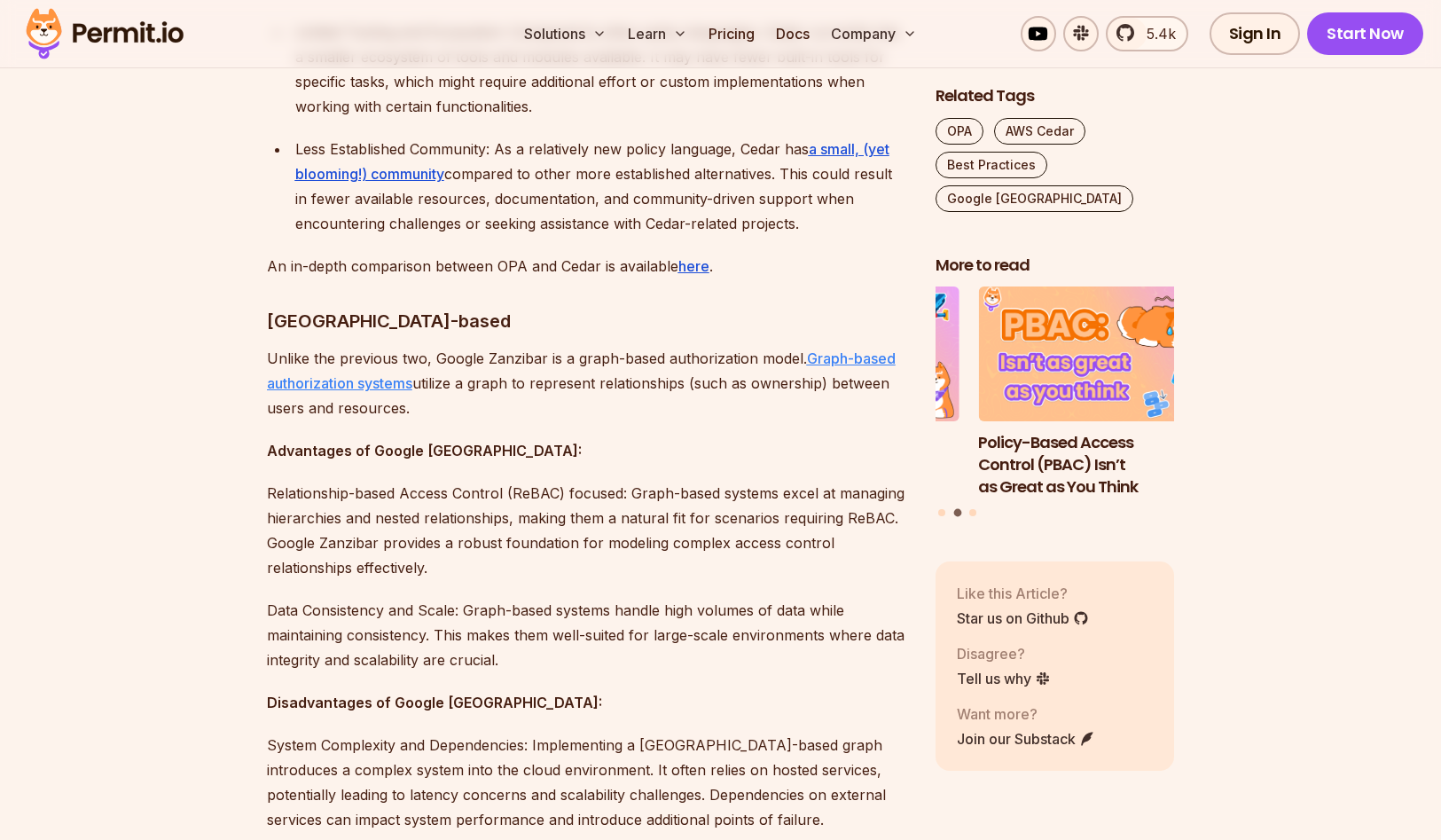 The height and width of the screenshot is (840, 1441). I want to click on div: Posts, so click(1056, 403).